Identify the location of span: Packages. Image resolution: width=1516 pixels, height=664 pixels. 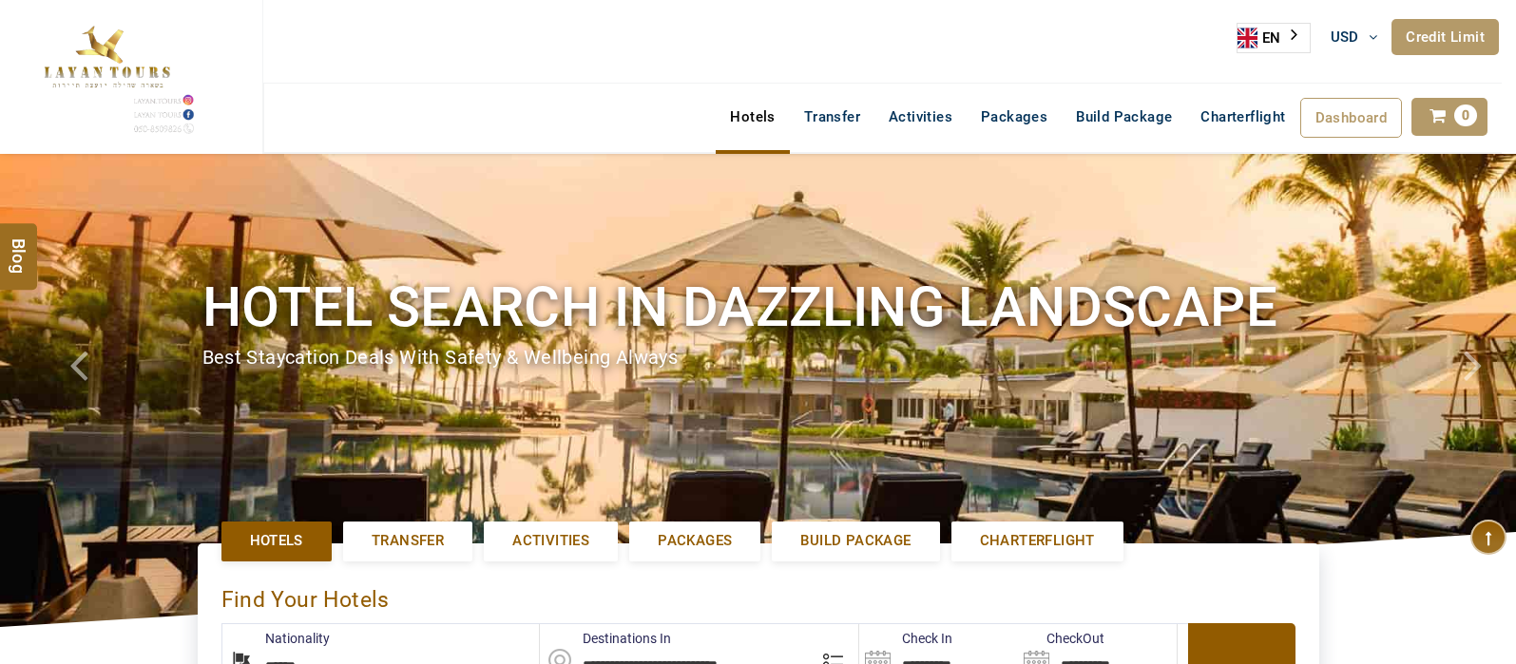
(695, 541).